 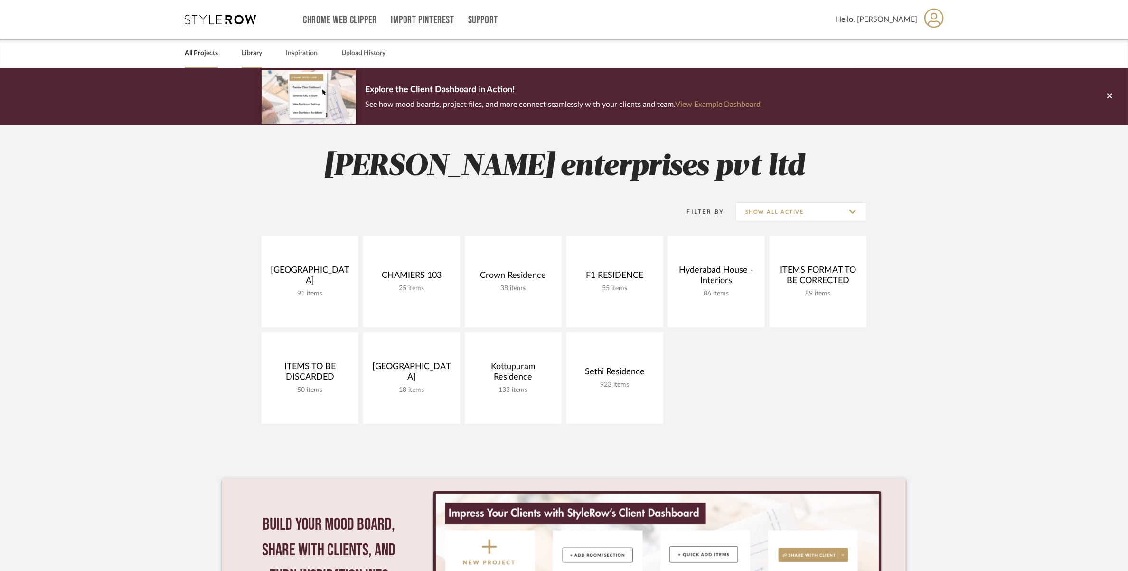 What do you see at coordinates (363, 53) in the screenshot?
I see `a: Upload History` at bounding box center [363, 53].